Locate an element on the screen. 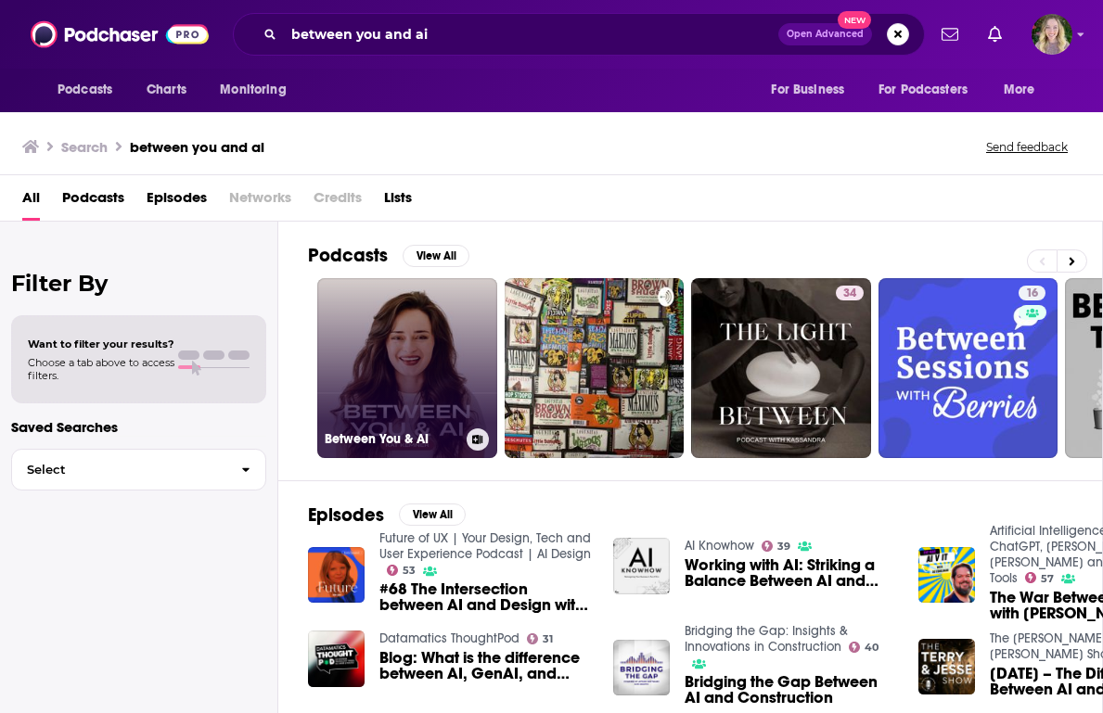 The width and height of the screenshot is (1103, 713). a: The War Between AI and IT with DJ Eshelman is located at coordinates (946, 575).